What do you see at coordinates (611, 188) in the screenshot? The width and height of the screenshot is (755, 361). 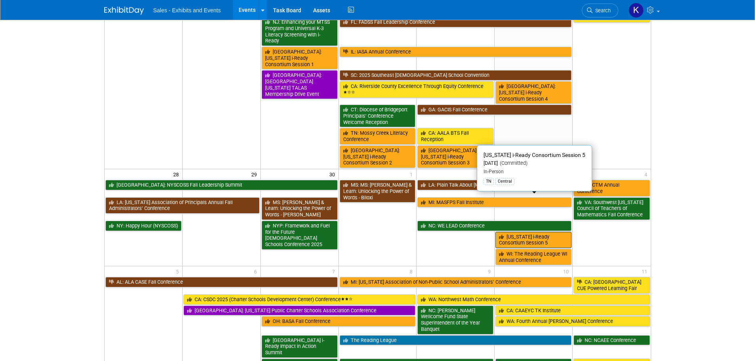 I see `a: IL: ICTM Annual Conference` at bounding box center [611, 188].